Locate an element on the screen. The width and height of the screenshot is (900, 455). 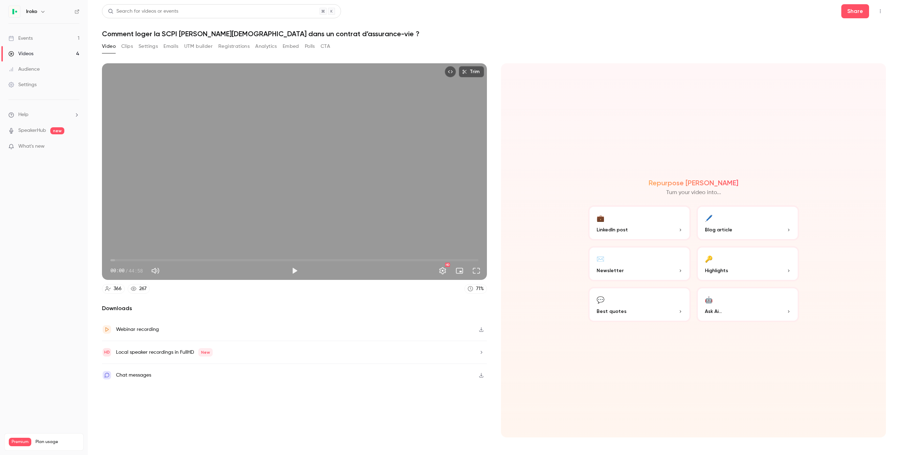
button: 🖊️Blog article is located at coordinates (748, 223).